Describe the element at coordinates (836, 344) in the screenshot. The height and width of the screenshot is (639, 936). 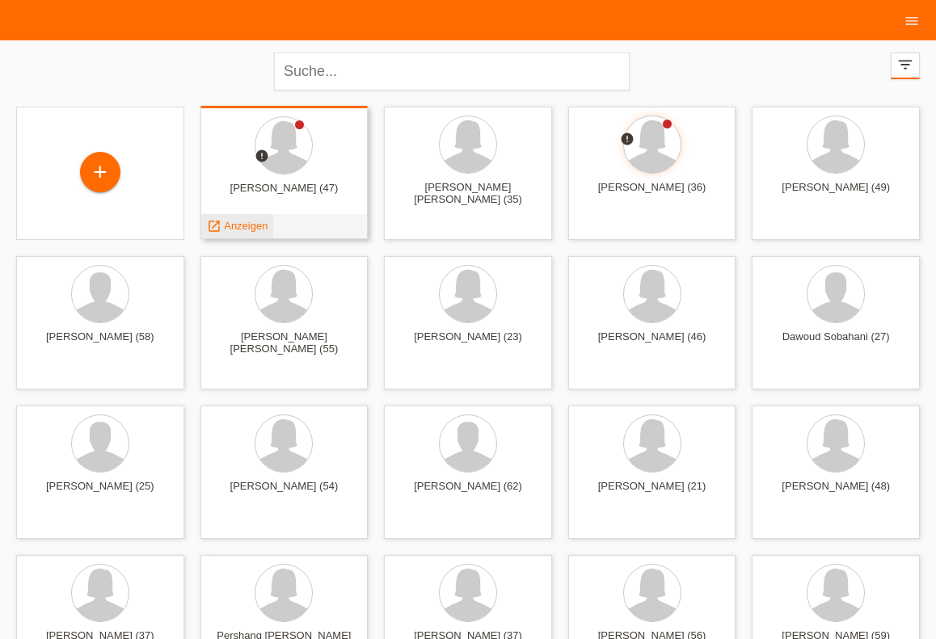
I see `div: Dawoud Sobahani (27)` at that location.